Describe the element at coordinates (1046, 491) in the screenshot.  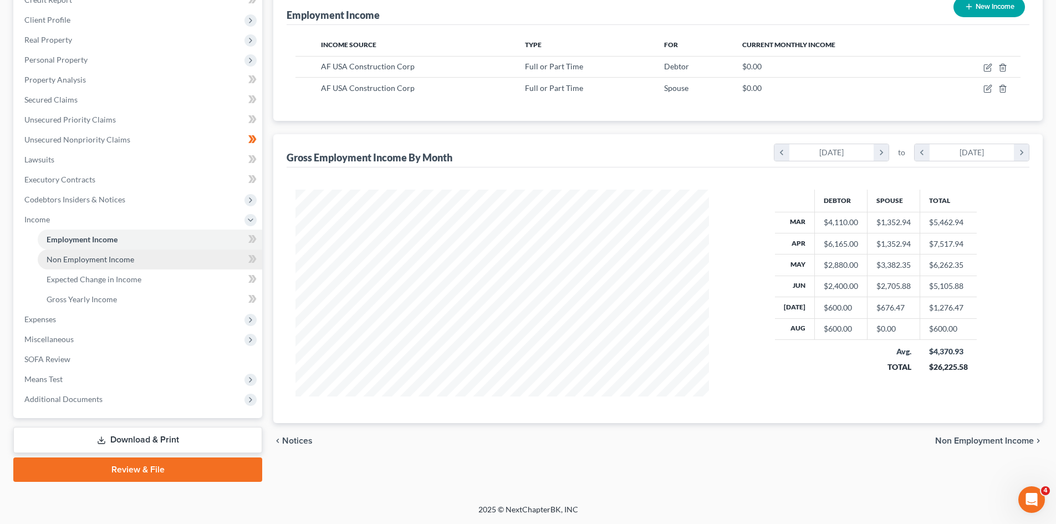
I see `span: 4` at that location.